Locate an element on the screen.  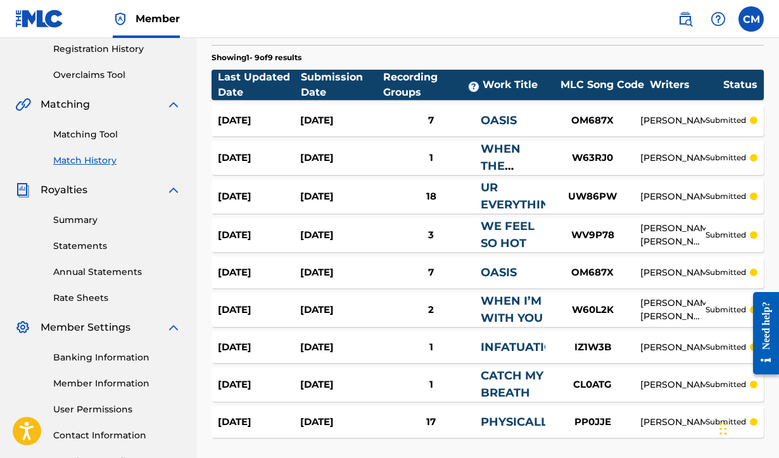
a: OASIS is located at coordinates (498, 120).